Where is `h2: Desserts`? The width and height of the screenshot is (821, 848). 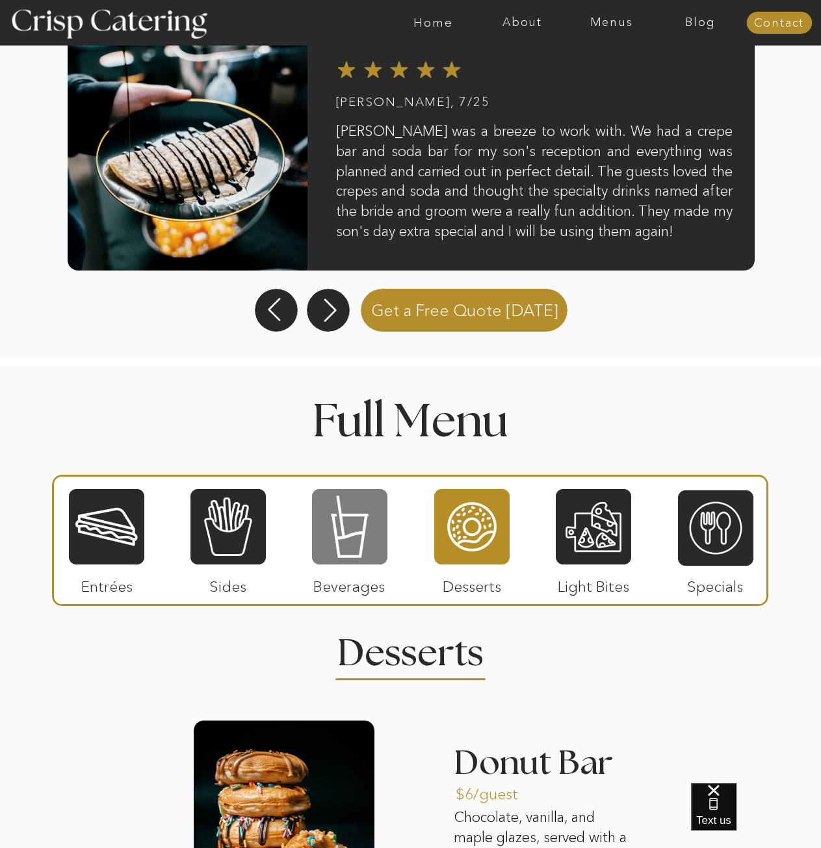
h2: Desserts is located at coordinates (411, 647).